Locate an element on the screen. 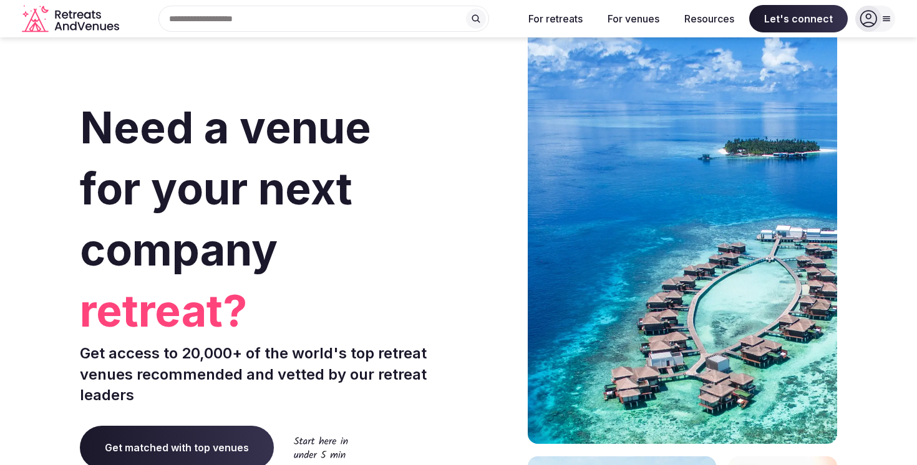  svg: Retreats and Venues company logo is located at coordinates (72, 19).